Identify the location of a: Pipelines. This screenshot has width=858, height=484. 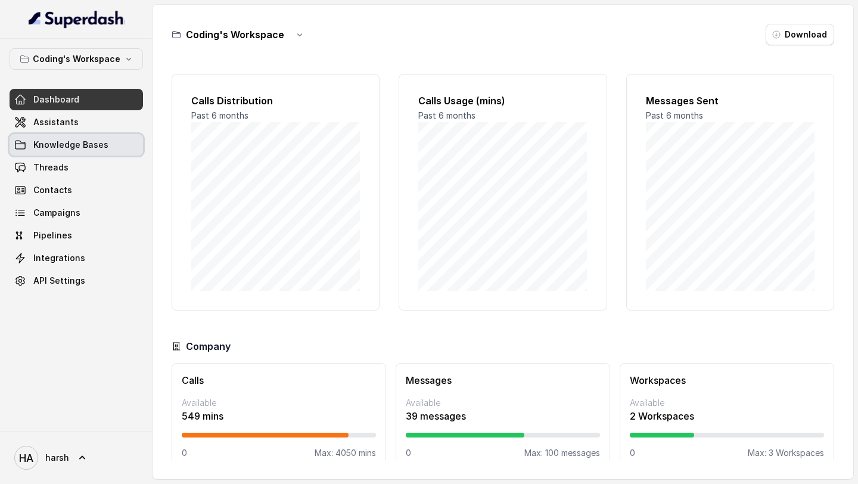
(76, 235).